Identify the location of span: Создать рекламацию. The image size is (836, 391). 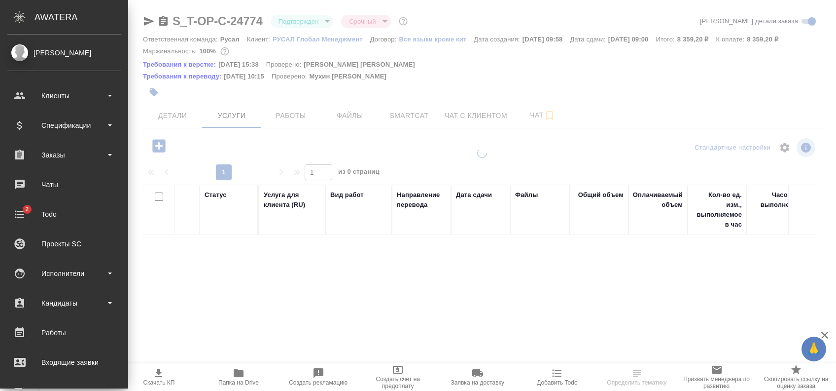
(318, 382).